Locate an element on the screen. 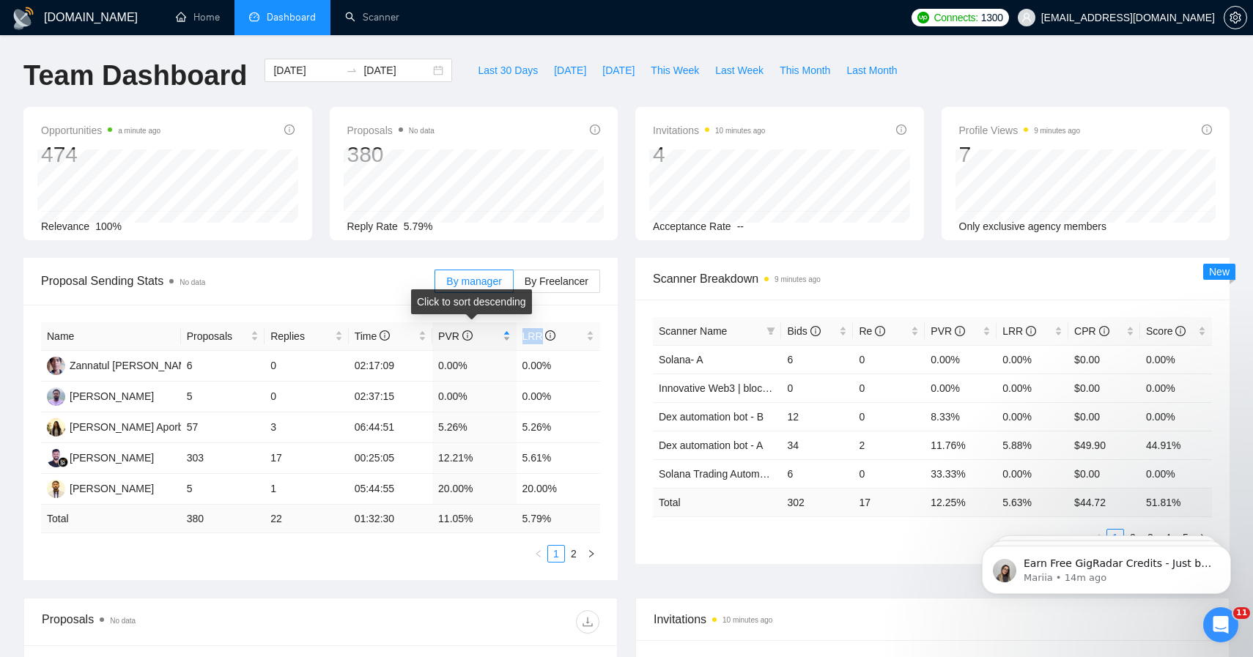  img: AS is located at coordinates (56, 396).